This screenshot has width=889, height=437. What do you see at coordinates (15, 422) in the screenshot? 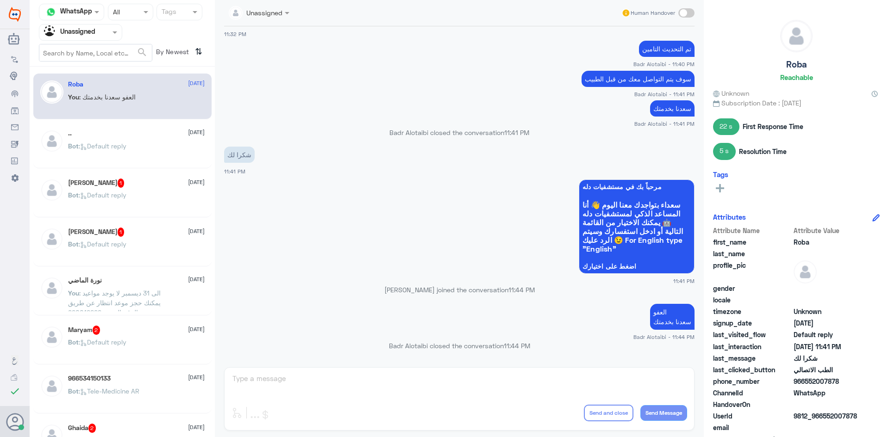
I see `button: Avatar` at bounding box center [15, 422].